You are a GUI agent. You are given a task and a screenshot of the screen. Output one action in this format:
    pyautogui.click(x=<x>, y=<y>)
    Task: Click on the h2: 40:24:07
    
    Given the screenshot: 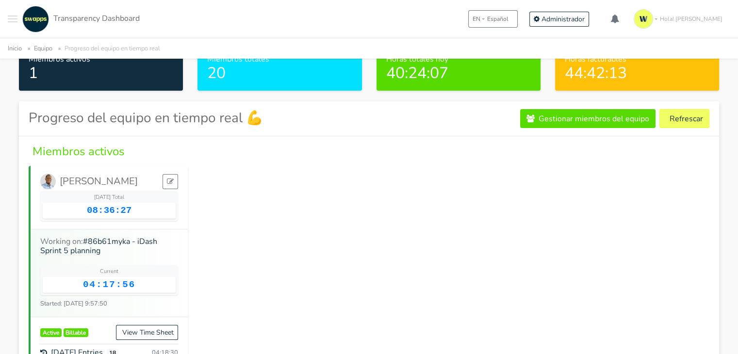 What is the action you would take?
    pyautogui.click(x=458, y=73)
    